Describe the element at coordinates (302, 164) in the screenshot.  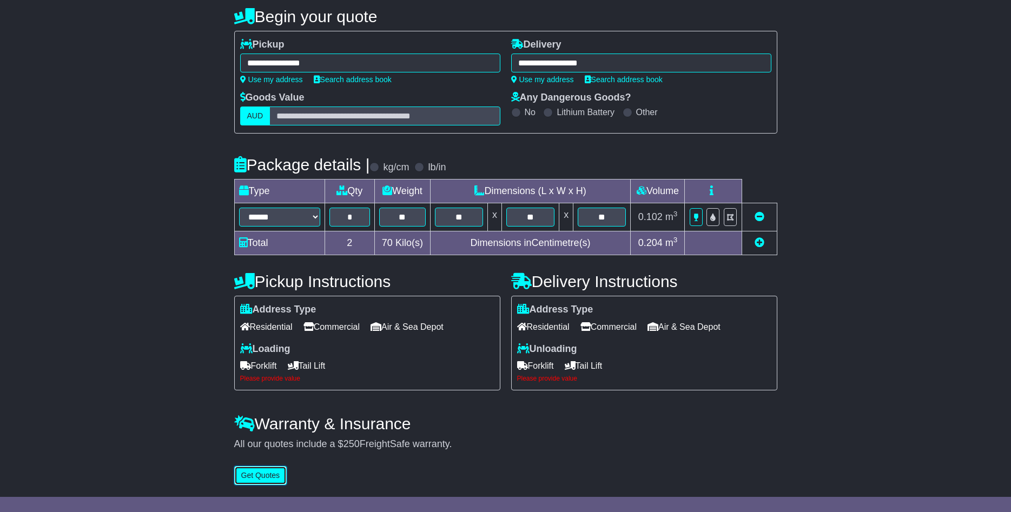
I see `h4: Package details |` at that location.